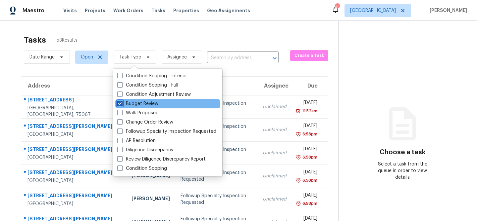 Image resolution: width=477 pixels, height=221 pixels. I want to click on label: Condition Scoping, so click(142, 169).